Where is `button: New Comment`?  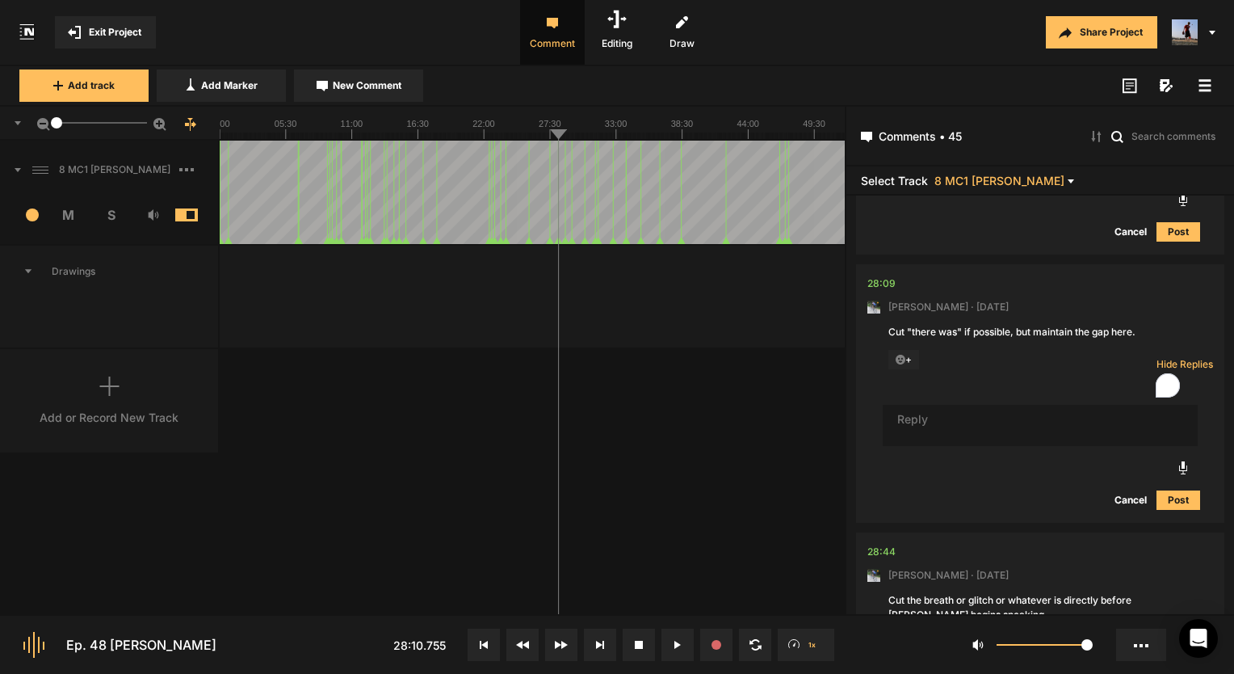
button: New Comment is located at coordinates (359, 86).